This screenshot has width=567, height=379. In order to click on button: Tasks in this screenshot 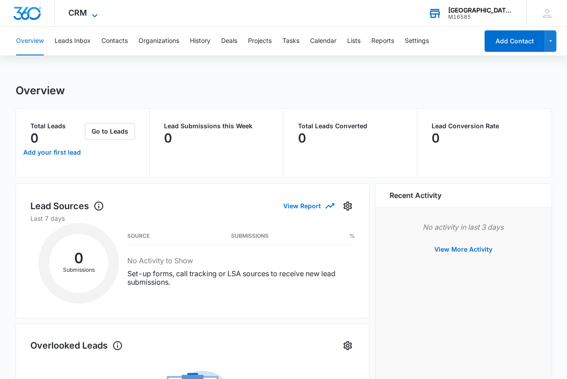, I will do `click(291, 41)`.